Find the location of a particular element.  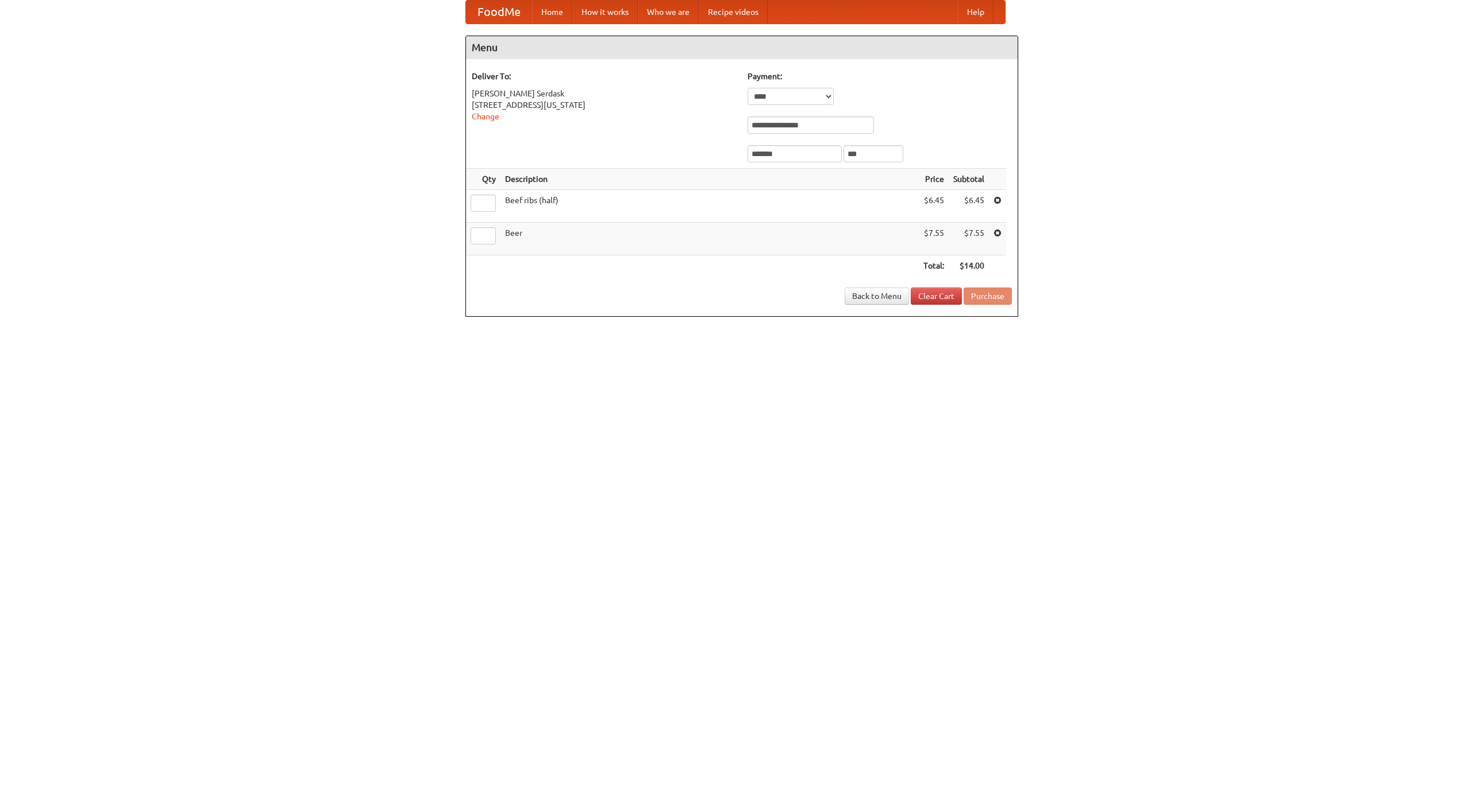

a: Help is located at coordinates (975, 12).